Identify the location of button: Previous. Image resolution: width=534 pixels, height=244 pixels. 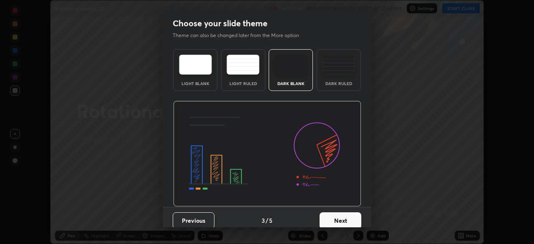
(194, 221).